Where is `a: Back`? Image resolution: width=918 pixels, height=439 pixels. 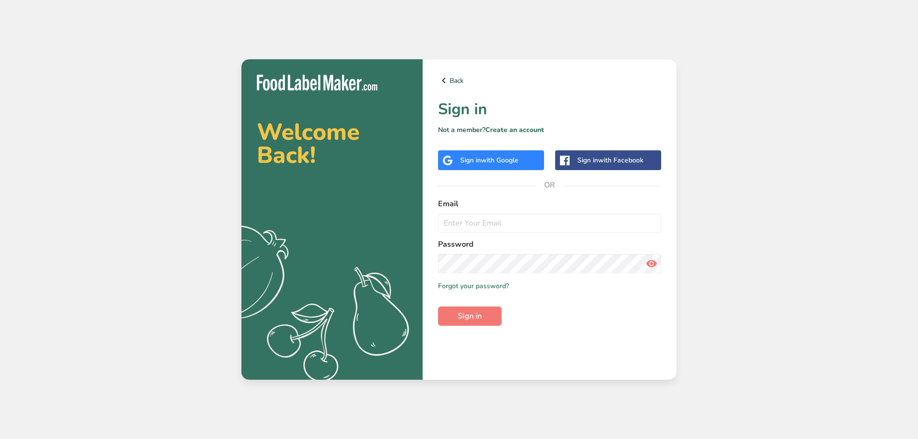 a: Back is located at coordinates (549, 80).